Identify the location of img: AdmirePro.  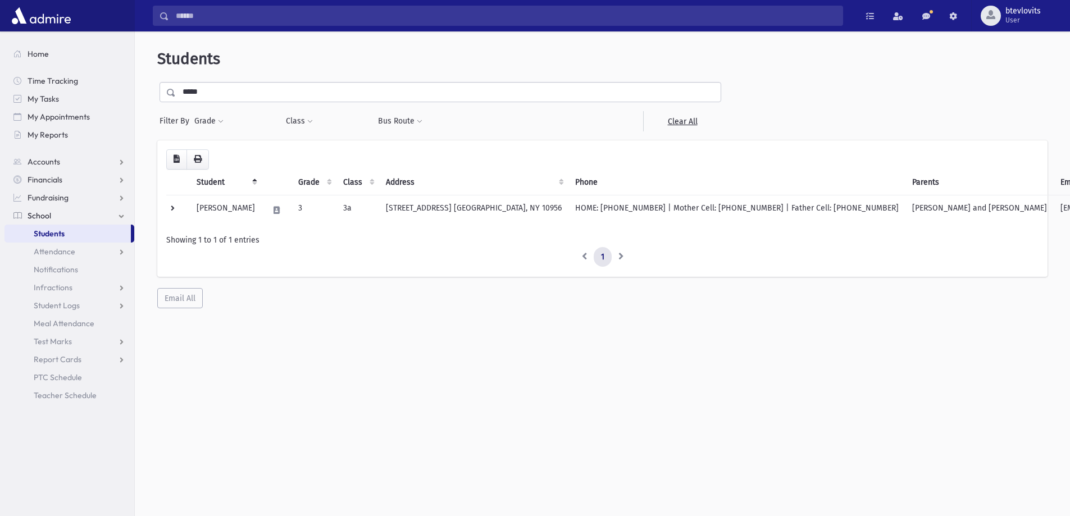
(41, 16).